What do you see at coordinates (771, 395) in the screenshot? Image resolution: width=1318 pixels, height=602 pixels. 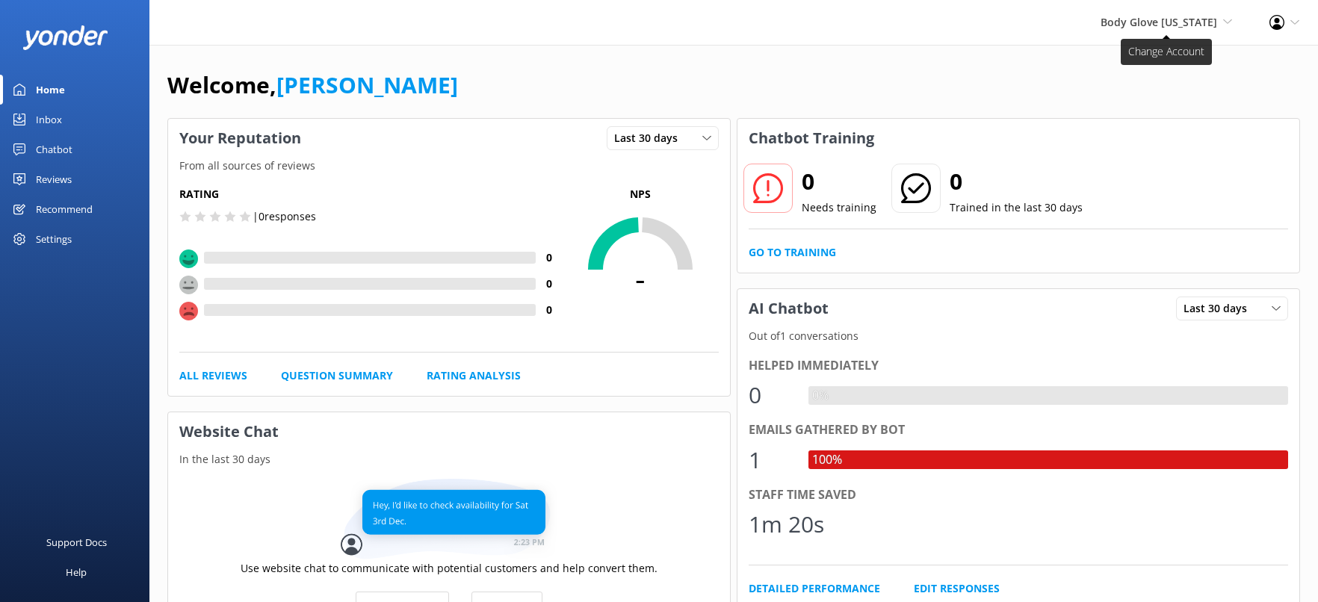 I see `div: 0` at bounding box center [771, 395].